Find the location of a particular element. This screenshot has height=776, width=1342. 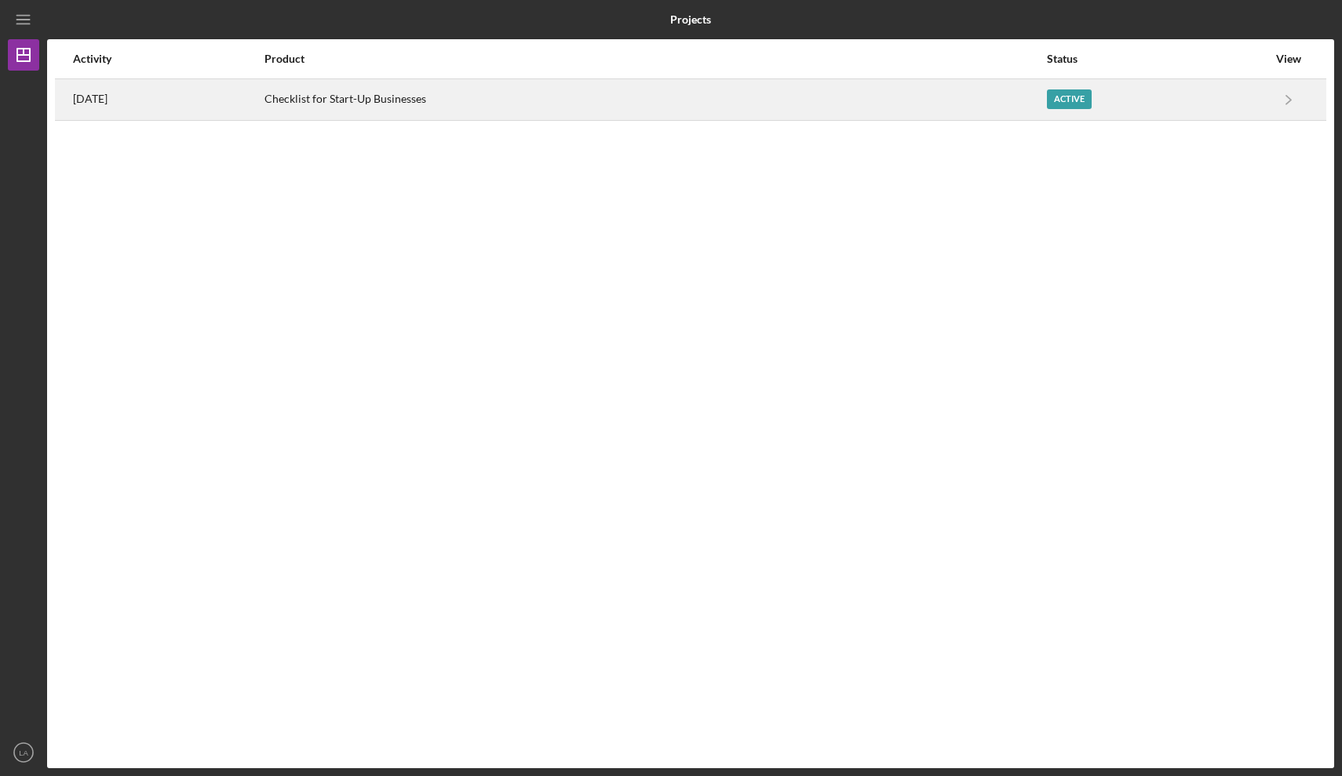

div: Activity is located at coordinates (168, 59).